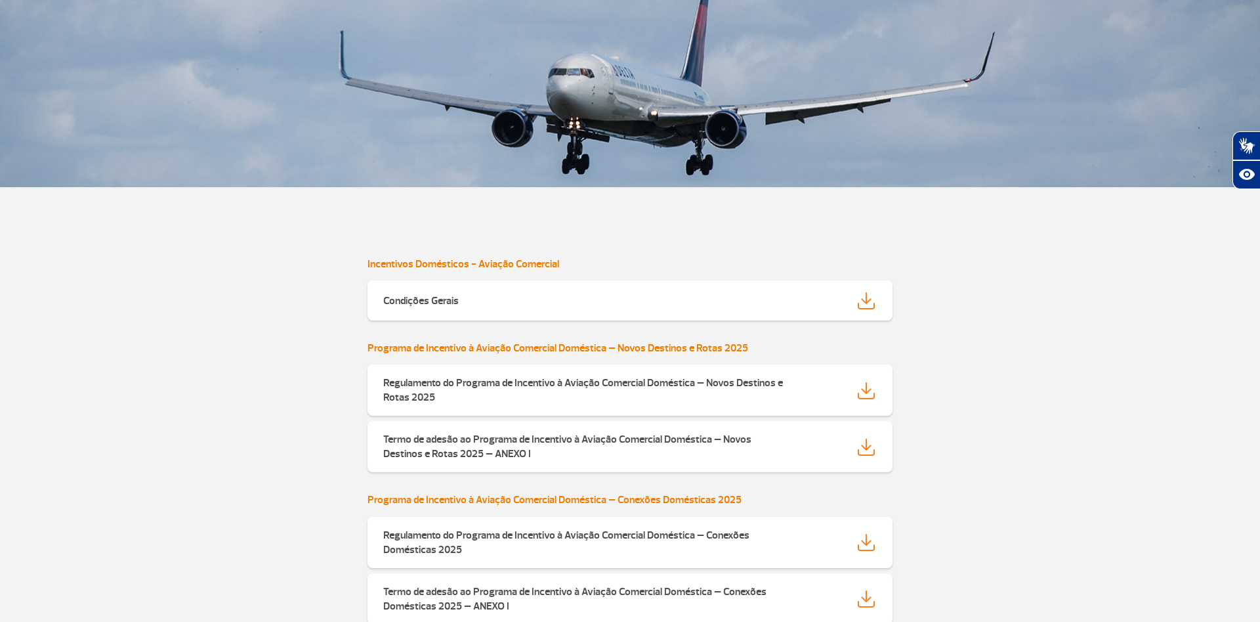  What do you see at coordinates (630, 300) in the screenshot?
I see `a: Condições Gerais` at bounding box center [630, 300].